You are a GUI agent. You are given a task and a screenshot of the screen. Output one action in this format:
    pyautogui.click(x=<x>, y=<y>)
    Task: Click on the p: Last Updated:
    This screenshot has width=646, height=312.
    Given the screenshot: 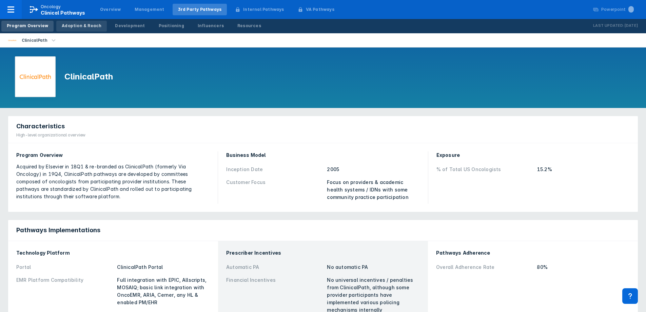 What is the action you would take?
    pyautogui.click(x=609, y=26)
    